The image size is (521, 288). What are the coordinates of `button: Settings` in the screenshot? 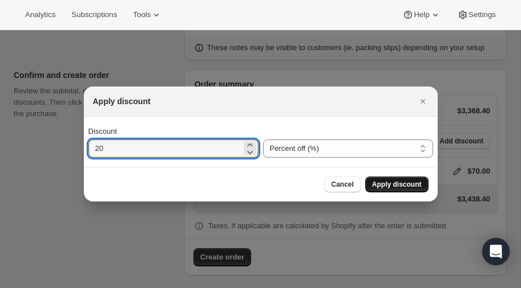 It's located at (476, 15).